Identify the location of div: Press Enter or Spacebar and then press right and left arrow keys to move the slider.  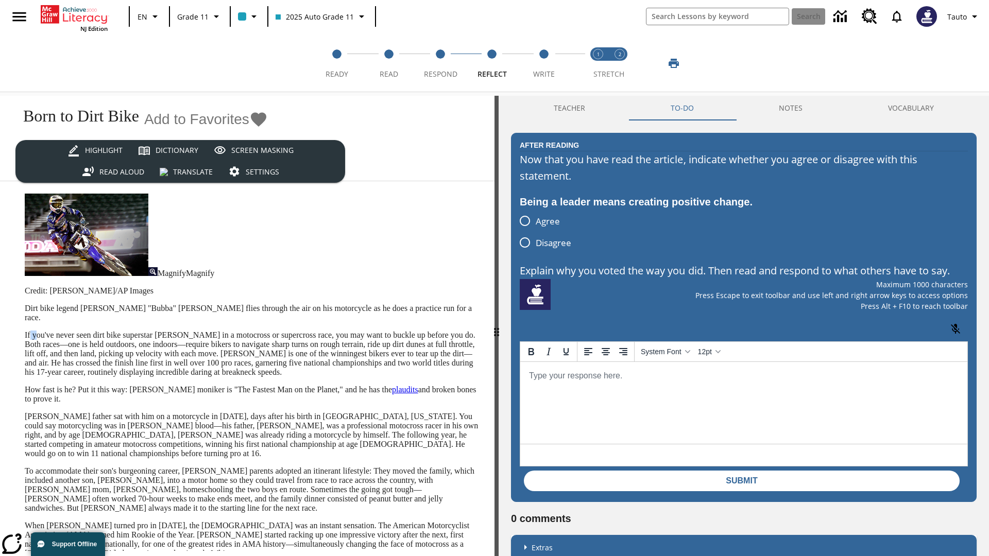
(497, 326).